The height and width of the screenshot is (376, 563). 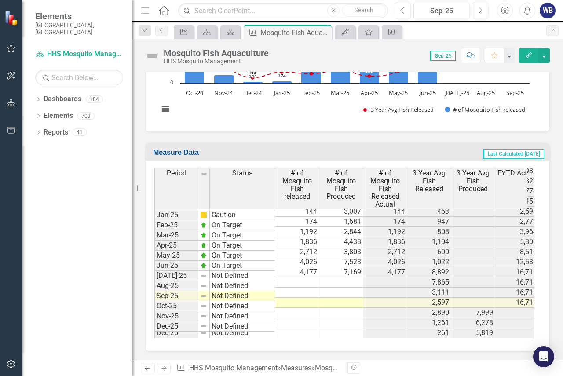 I want to click on div: WB, so click(x=548, y=11).